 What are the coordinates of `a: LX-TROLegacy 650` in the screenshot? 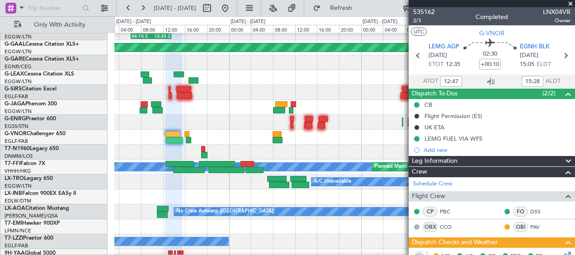 It's located at (28, 179).